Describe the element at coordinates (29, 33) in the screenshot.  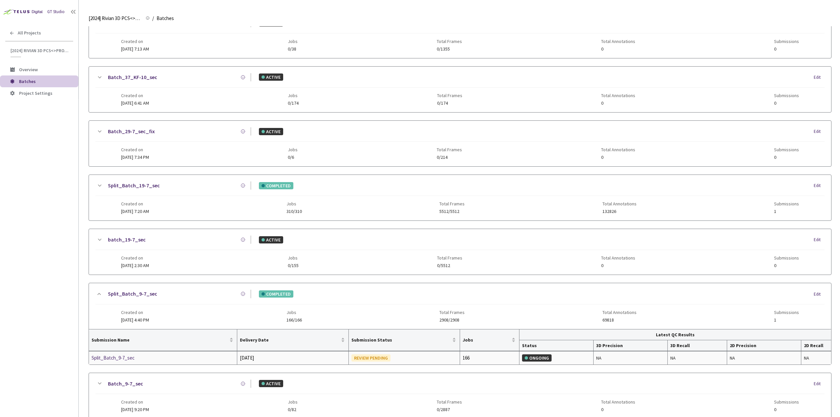
I see `span: All Projects` at that location.